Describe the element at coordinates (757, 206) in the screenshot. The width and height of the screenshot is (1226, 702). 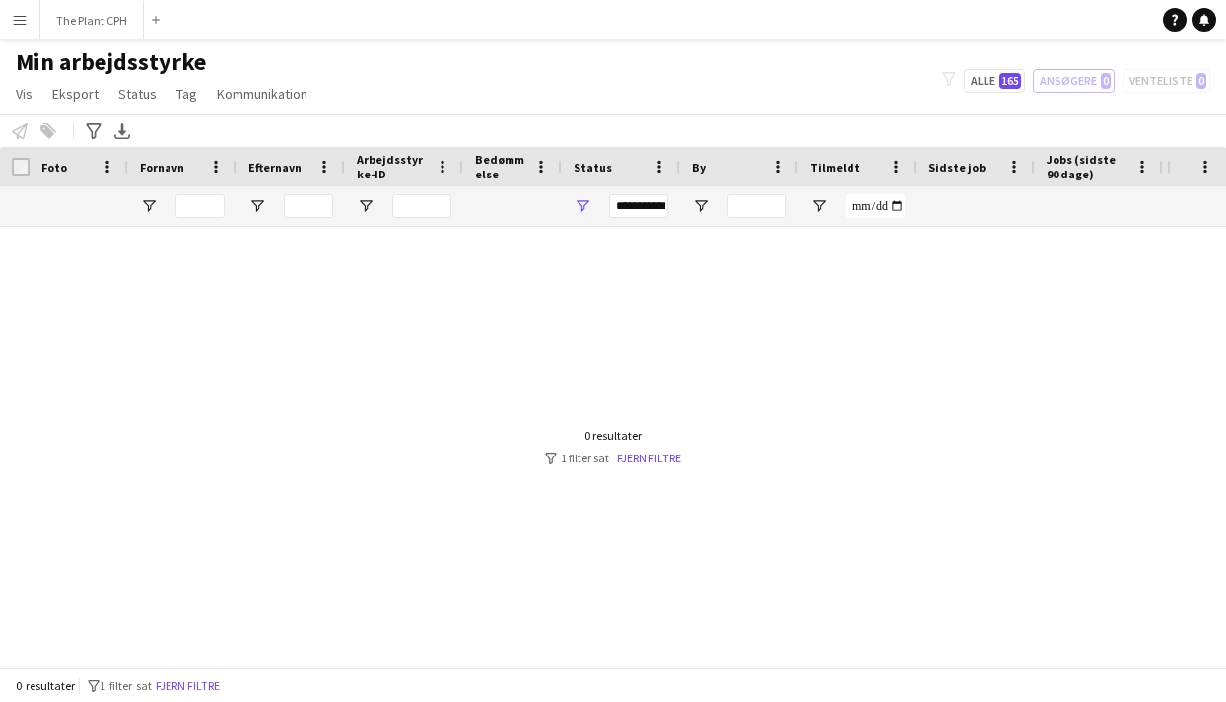
I see `input: By Filter Input` at that location.